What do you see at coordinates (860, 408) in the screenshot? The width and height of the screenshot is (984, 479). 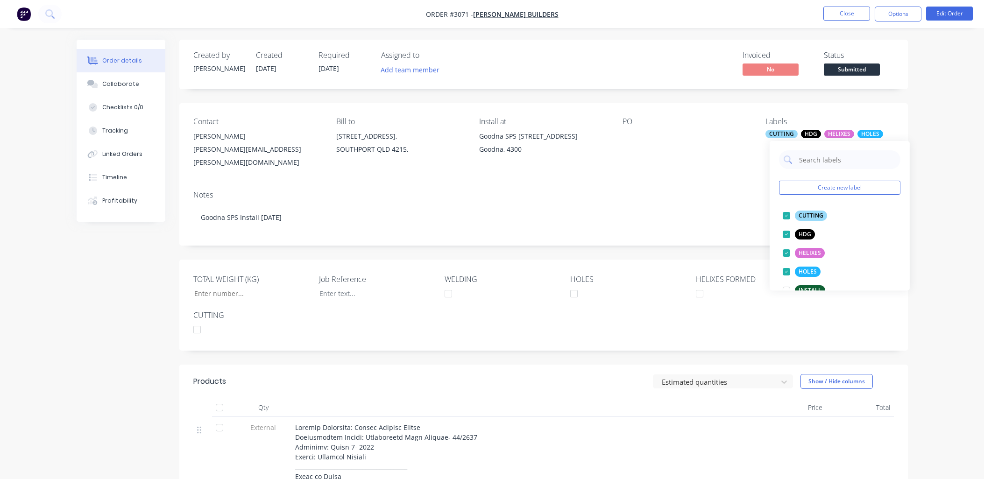 I see `div: Total` at bounding box center [860, 408].